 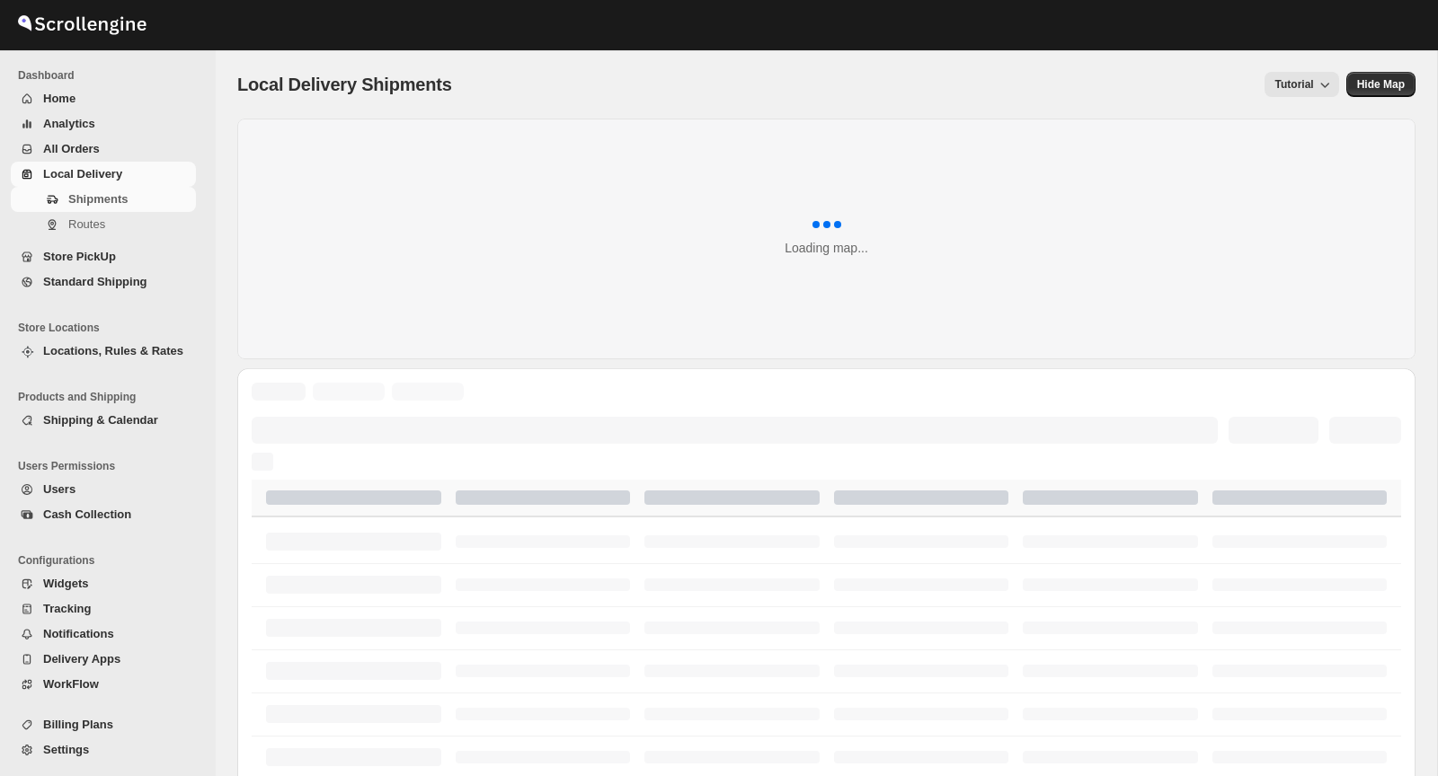 I want to click on span: Configurations, so click(x=111, y=561).